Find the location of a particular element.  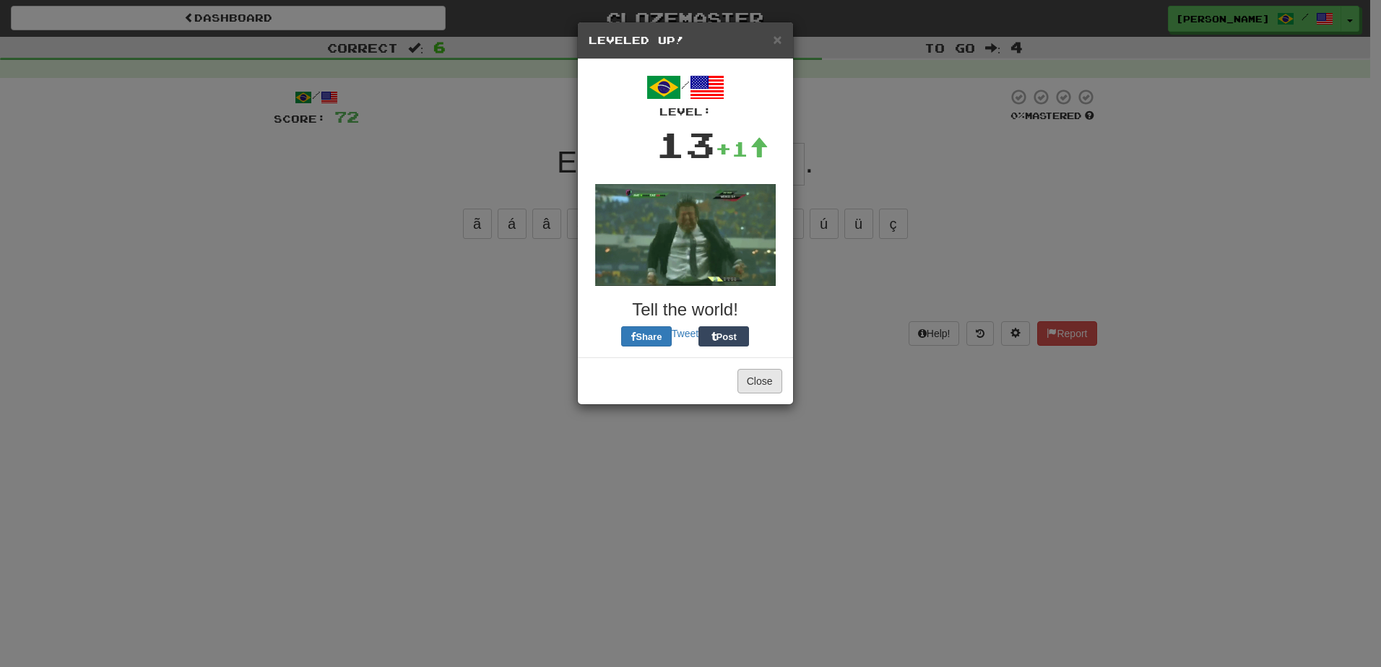

h3: Tell the world! is located at coordinates (685, 310).